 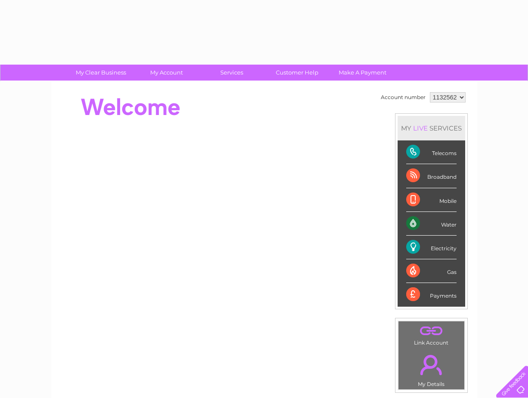 What do you see at coordinates (431, 200) in the screenshot?
I see `div: Mobile` at bounding box center [431, 200].